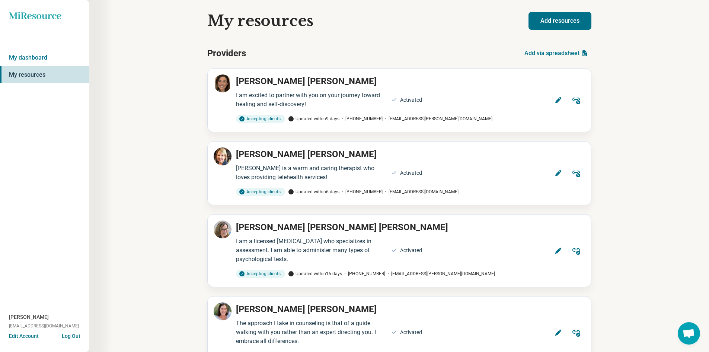 The image size is (709, 352). I want to click on span: Updated within 6 days, so click(314, 192).